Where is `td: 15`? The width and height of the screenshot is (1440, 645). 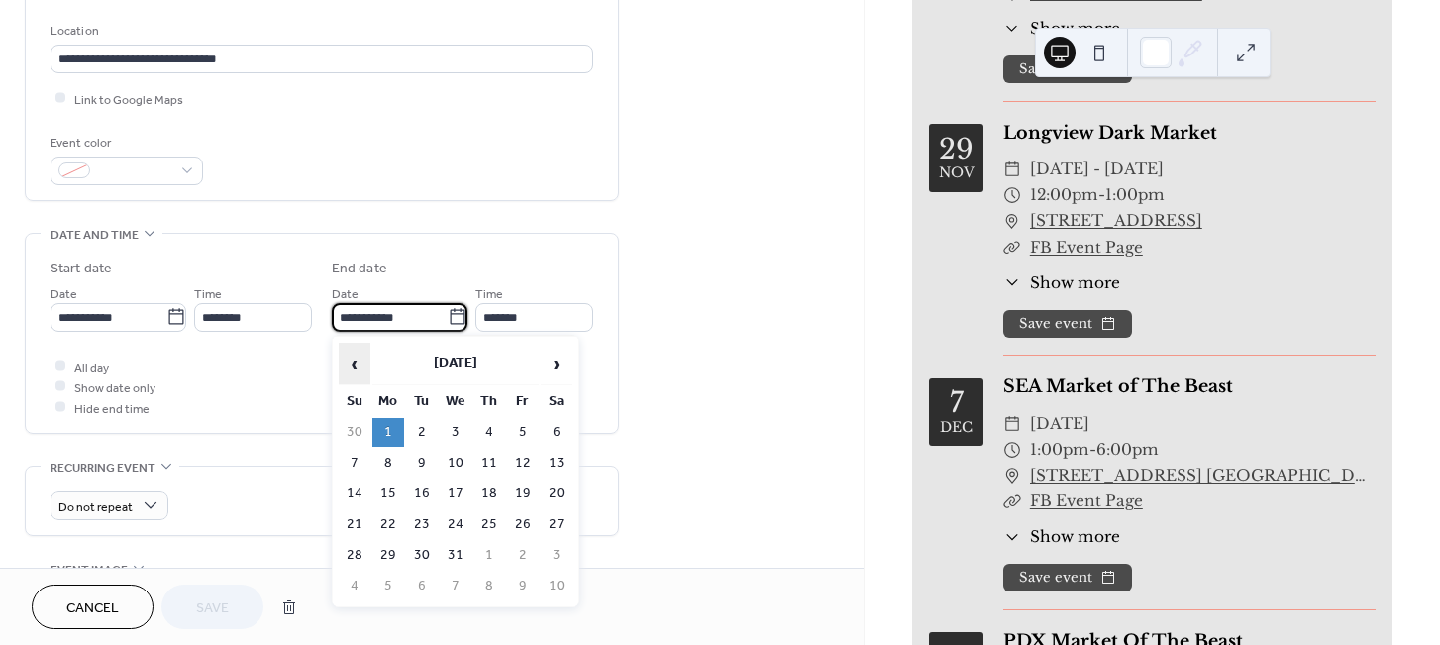
td: 15 is located at coordinates (388, 493).